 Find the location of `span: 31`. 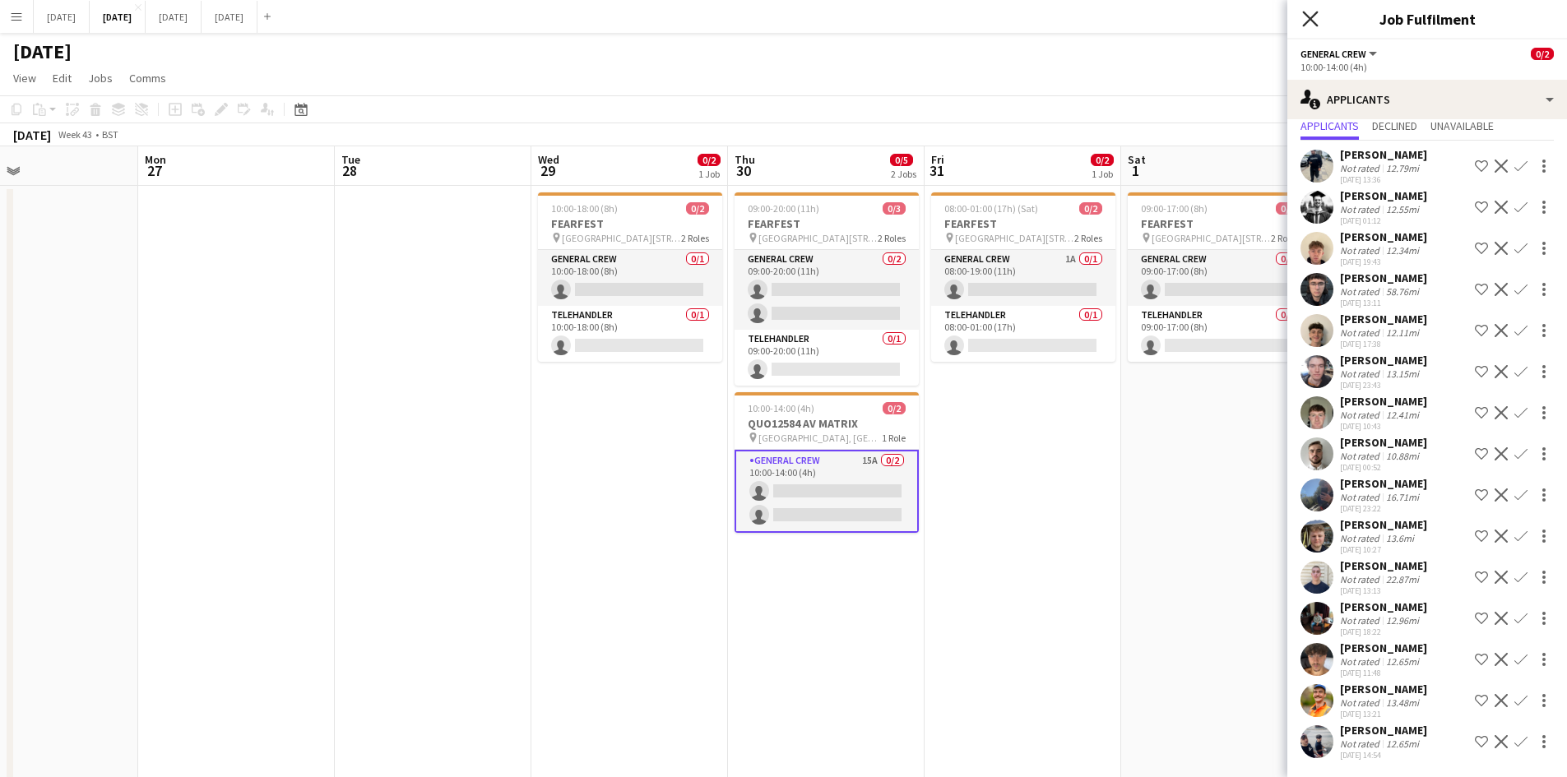

span: 31 is located at coordinates (936, 170).